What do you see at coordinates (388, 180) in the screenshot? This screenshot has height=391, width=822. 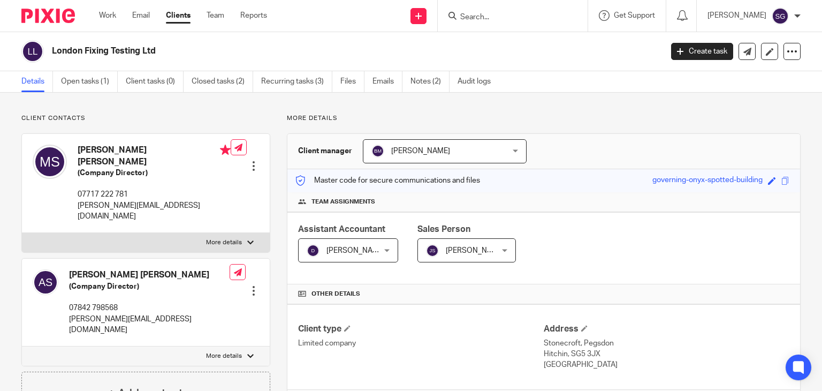 I see `p: Master code for secure communications and files` at bounding box center [388, 180].